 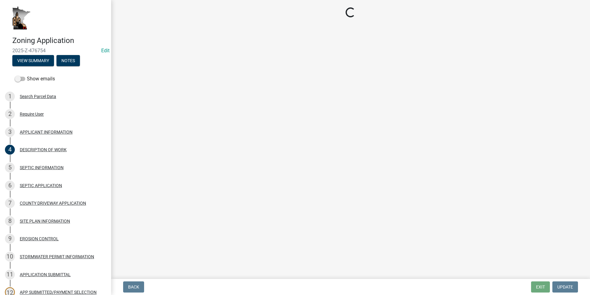 What do you see at coordinates (39, 238) in the screenshot?
I see `div: EROSION CONTROL` at bounding box center [39, 238].